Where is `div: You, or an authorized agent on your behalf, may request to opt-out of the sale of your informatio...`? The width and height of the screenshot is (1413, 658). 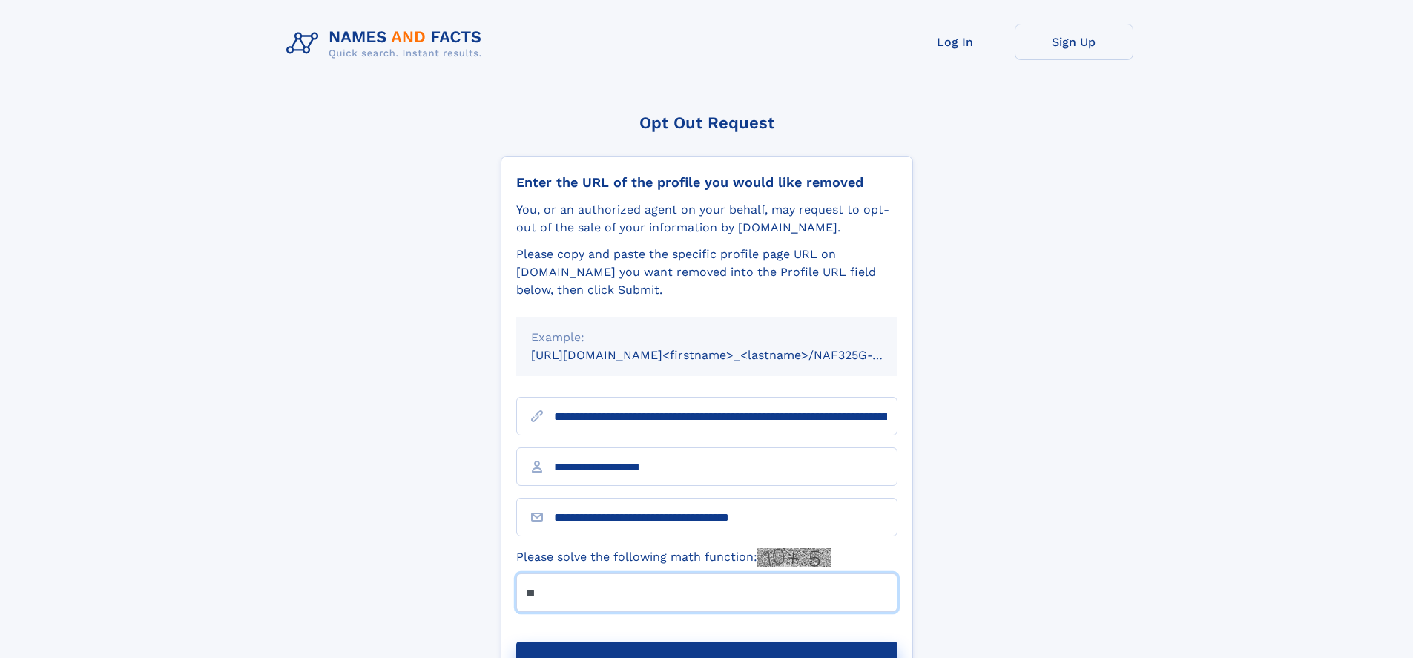 div: You, or an authorized agent on your behalf, may request to opt-out of the sale of your informatio... is located at coordinates (707, 219).